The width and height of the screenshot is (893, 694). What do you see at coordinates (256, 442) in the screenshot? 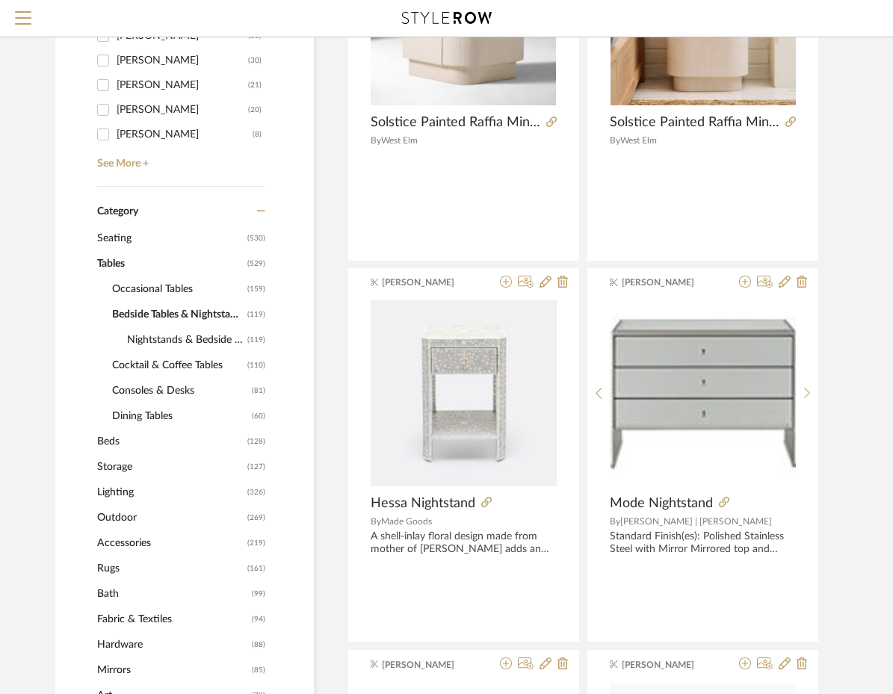
I see `span: (128)` at bounding box center [256, 442].